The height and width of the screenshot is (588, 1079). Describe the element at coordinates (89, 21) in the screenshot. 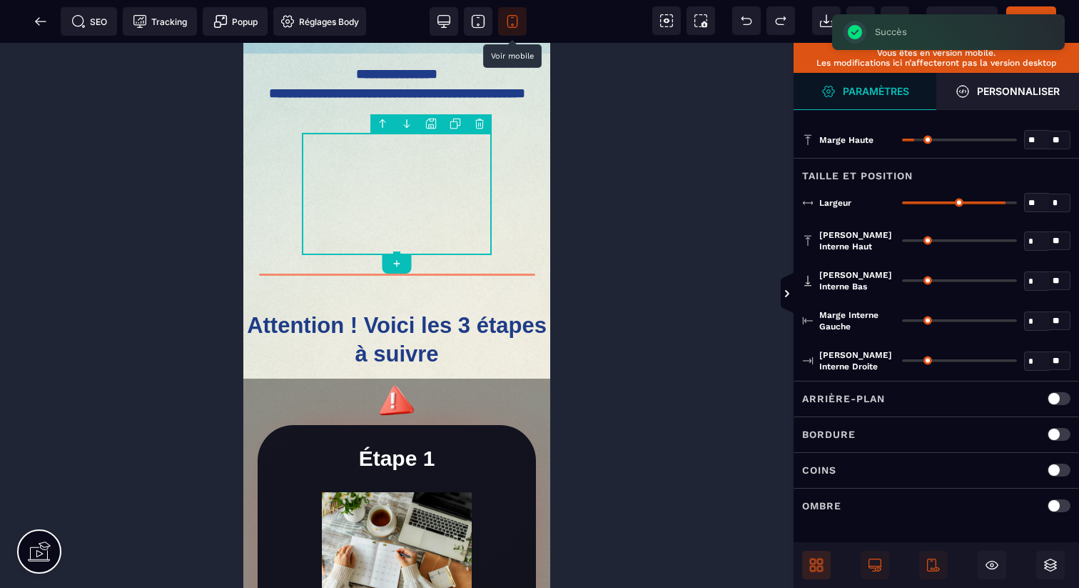

I see `span: Métadata SEO` at that location.